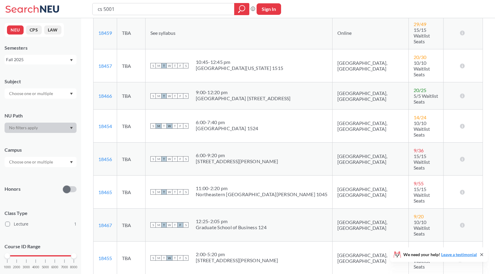 The image size is (495, 274). I want to click on span: 5000, so click(45, 267).